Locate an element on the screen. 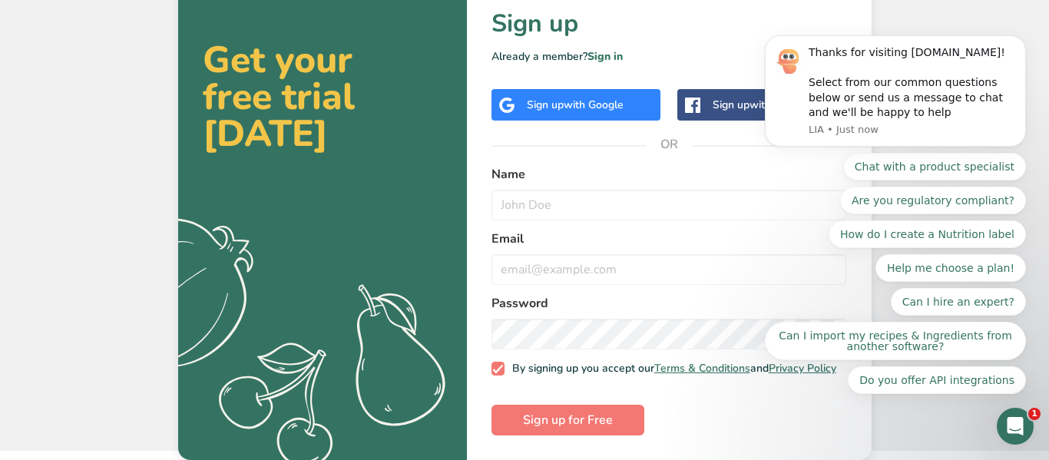  input: email@example.com is located at coordinates (669, 269).